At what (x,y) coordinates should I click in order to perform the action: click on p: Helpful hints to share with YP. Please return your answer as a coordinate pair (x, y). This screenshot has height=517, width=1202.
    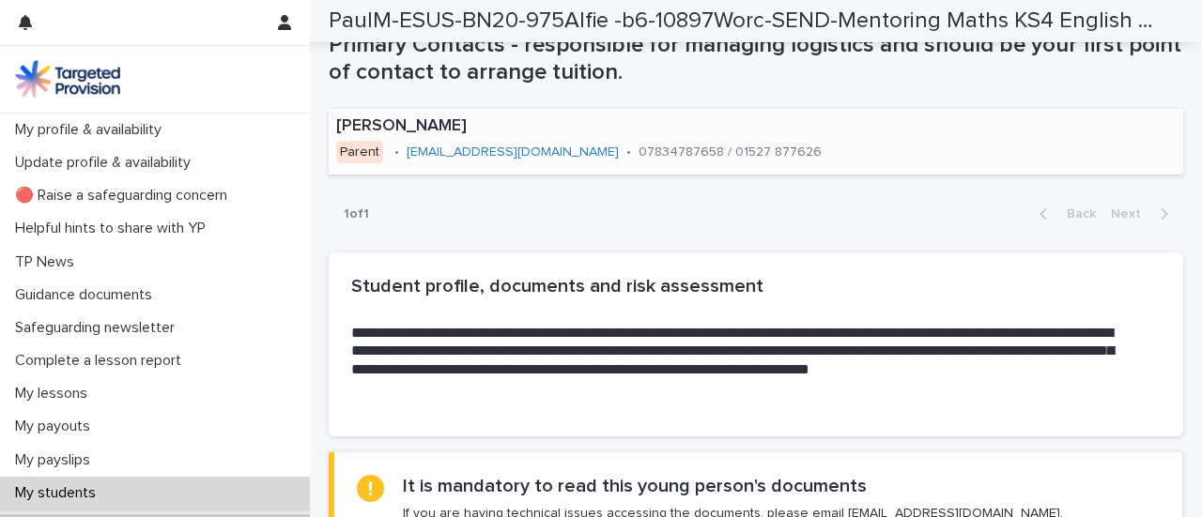
    Looking at the image, I should click on (114, 228).